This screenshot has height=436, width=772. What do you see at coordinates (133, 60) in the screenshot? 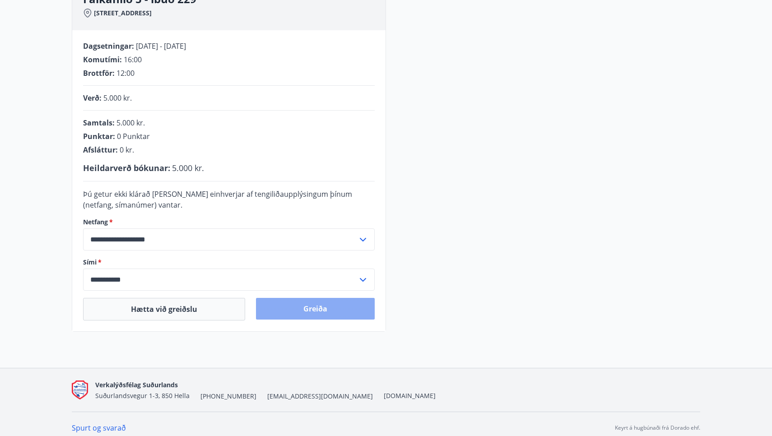
I see `span: 16:00` at bounding box center [133, 60].